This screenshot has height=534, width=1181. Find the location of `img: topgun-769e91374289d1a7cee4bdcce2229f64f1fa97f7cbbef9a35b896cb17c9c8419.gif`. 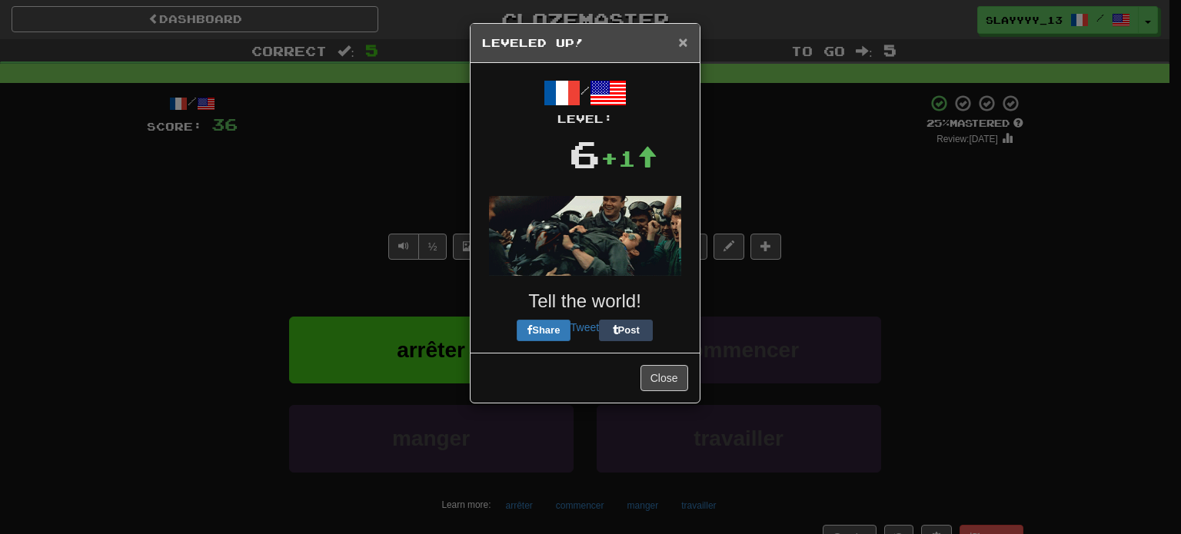

img: topgun-769e91374289d1a7cee4bdcce2229f64f1fa97f7cbbef9a35b896cb17c9c8419.gif is located at coordinates (585, 236).